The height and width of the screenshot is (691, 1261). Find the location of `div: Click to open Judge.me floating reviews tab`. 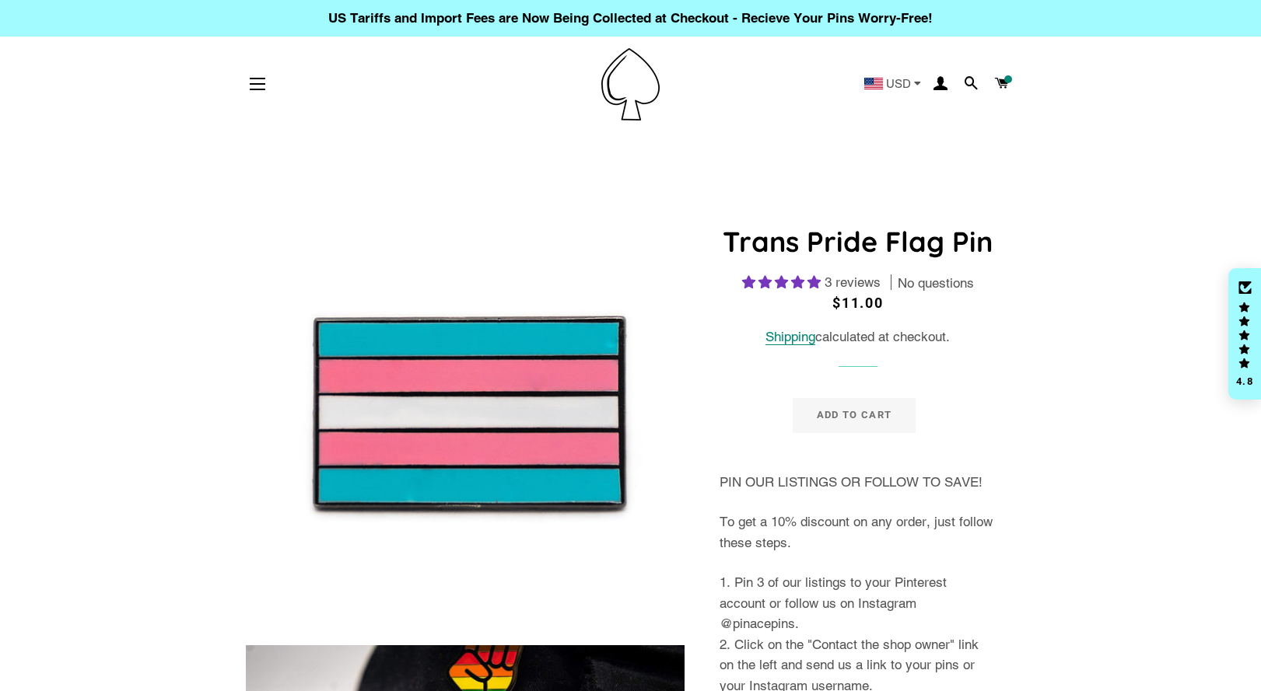

div: Click to open Judge.me floating reviews tab is located at coordinates (1244, 334).